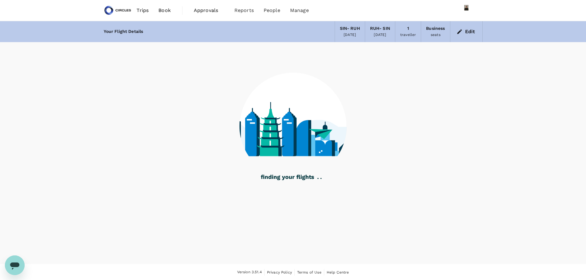 This screenshot has height=280, width=586. I want to click on button: Edit, so click(466, 32).